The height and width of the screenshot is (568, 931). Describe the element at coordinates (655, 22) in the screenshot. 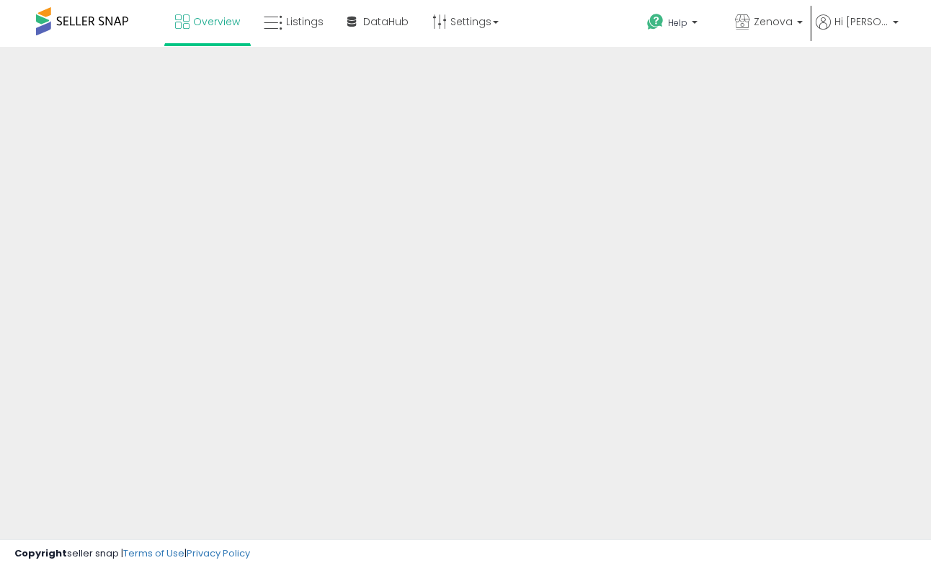

I see `i: Get Help` at that location.